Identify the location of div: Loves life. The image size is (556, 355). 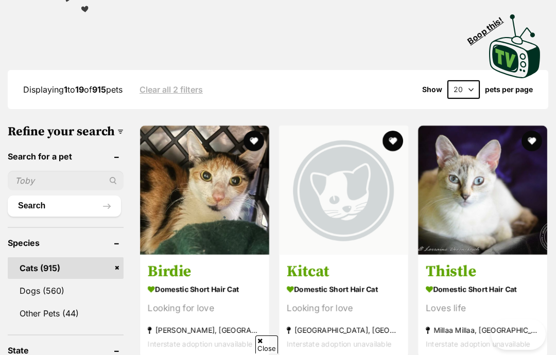
(482, 308).